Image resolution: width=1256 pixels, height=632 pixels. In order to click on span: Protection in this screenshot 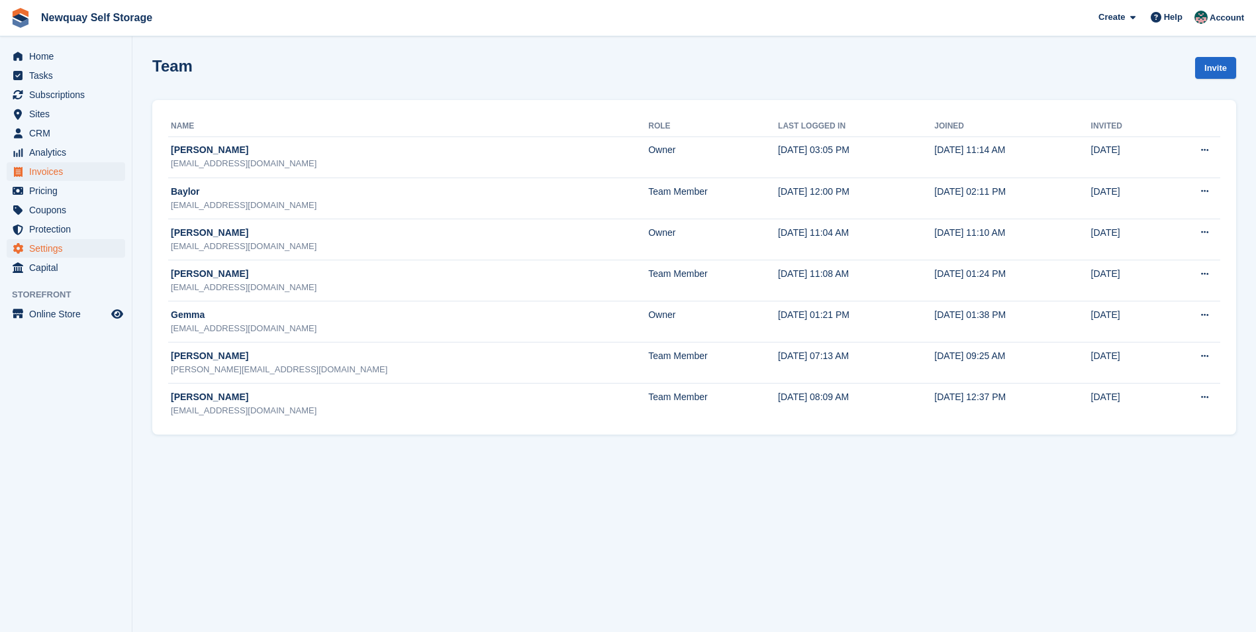, I will do `click(69, 229)`.